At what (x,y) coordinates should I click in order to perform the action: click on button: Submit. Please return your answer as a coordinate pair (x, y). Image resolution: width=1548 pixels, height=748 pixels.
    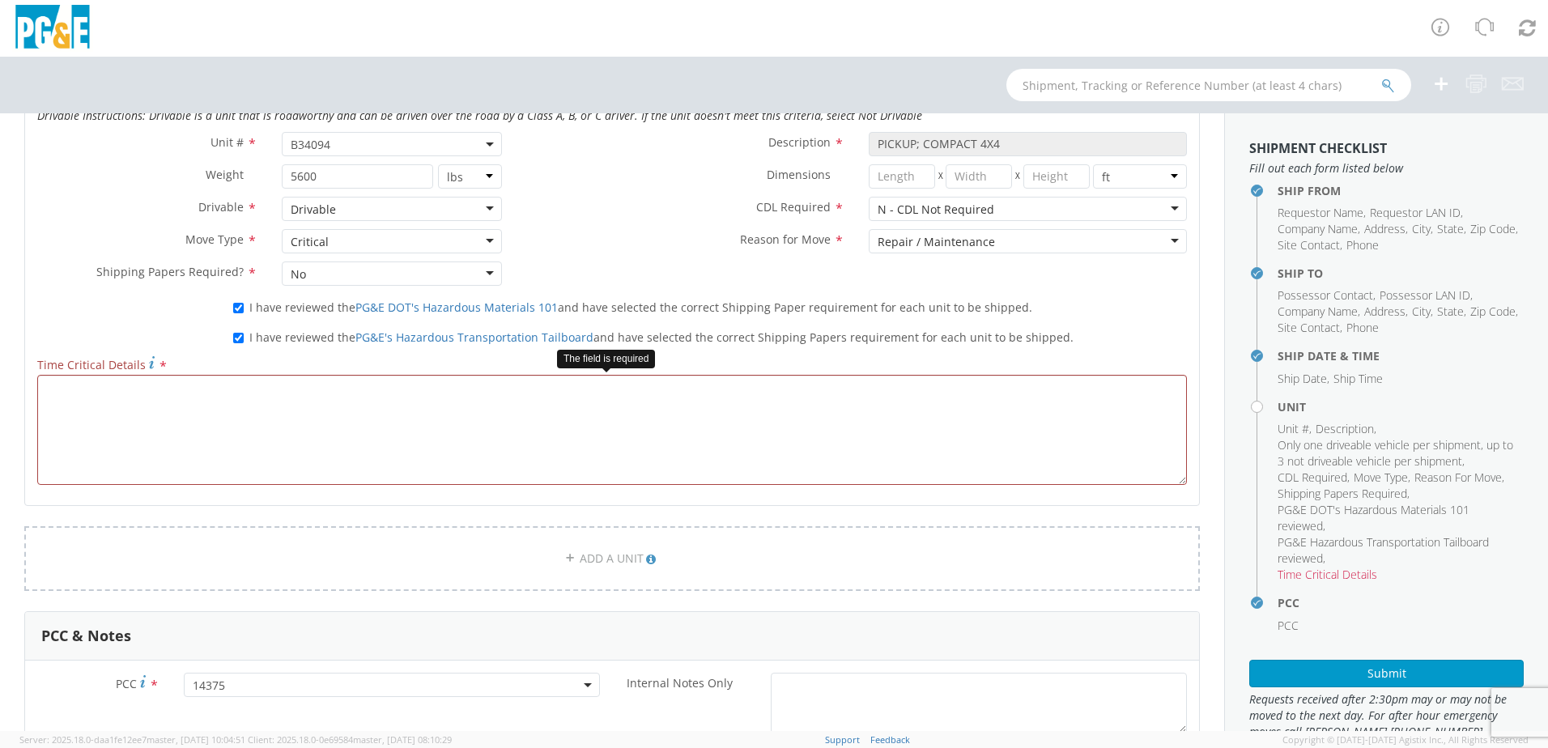
    Looking at the image, I should click on (1387, 674).